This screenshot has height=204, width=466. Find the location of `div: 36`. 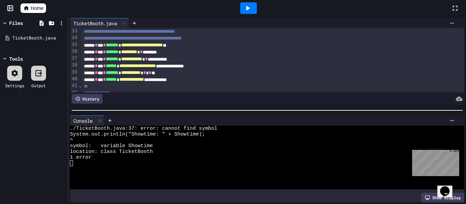

div: 36 is located at coordinates (74, 52).